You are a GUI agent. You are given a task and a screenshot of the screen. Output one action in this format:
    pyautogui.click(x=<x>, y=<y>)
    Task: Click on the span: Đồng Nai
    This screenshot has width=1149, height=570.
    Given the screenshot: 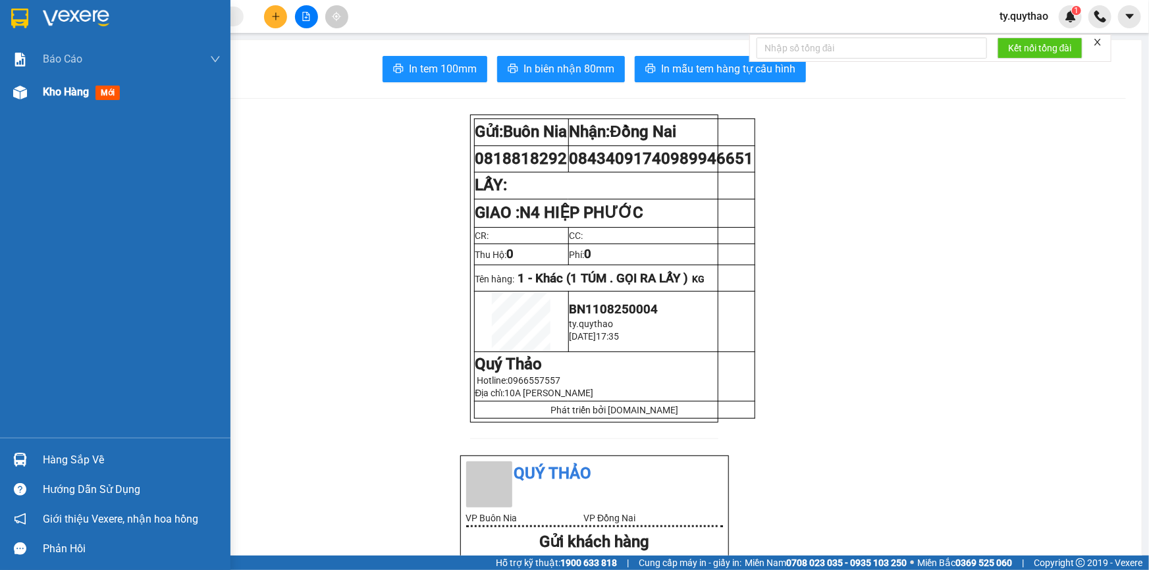 What is the action you would take?
    pyautogui.click(x=643, y=132)
    